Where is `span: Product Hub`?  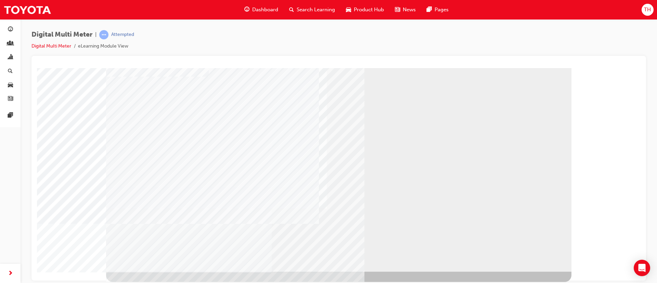 span: Product Hub is located at coordinates (369, 10).